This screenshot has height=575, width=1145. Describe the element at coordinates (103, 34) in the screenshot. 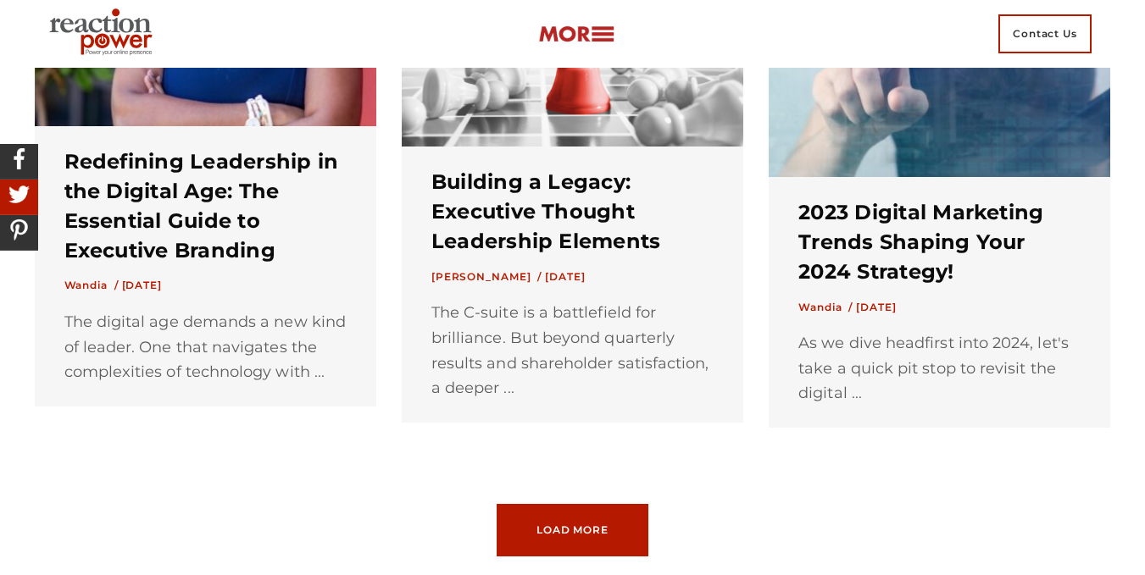

I see `img: Executive Branding | Personal Branding Agency` at that location.